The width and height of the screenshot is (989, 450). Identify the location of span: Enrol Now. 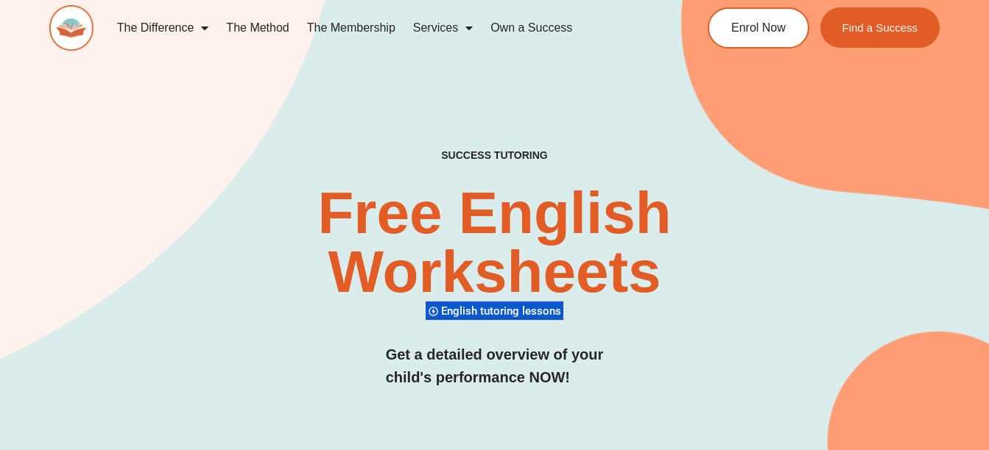
(758, 28).